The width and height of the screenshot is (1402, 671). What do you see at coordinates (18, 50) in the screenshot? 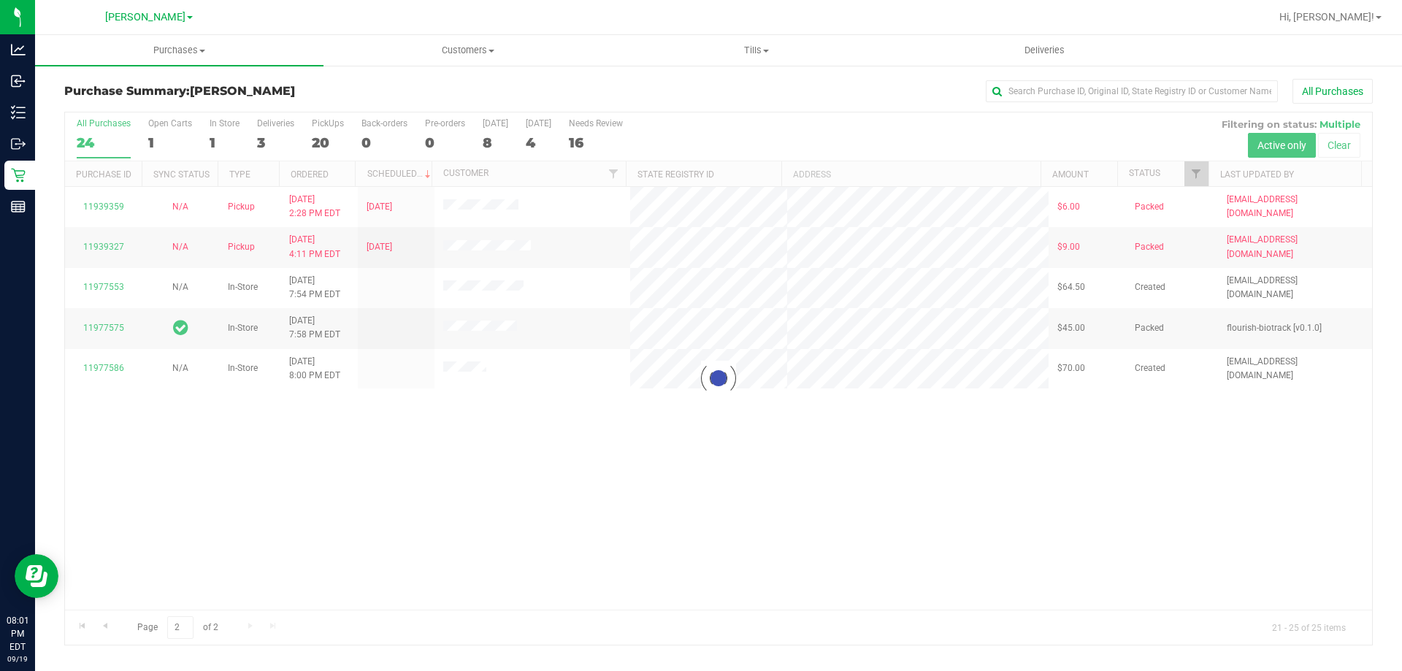
I see `inline-svg: Analytics` at bounding box center [18, 50].